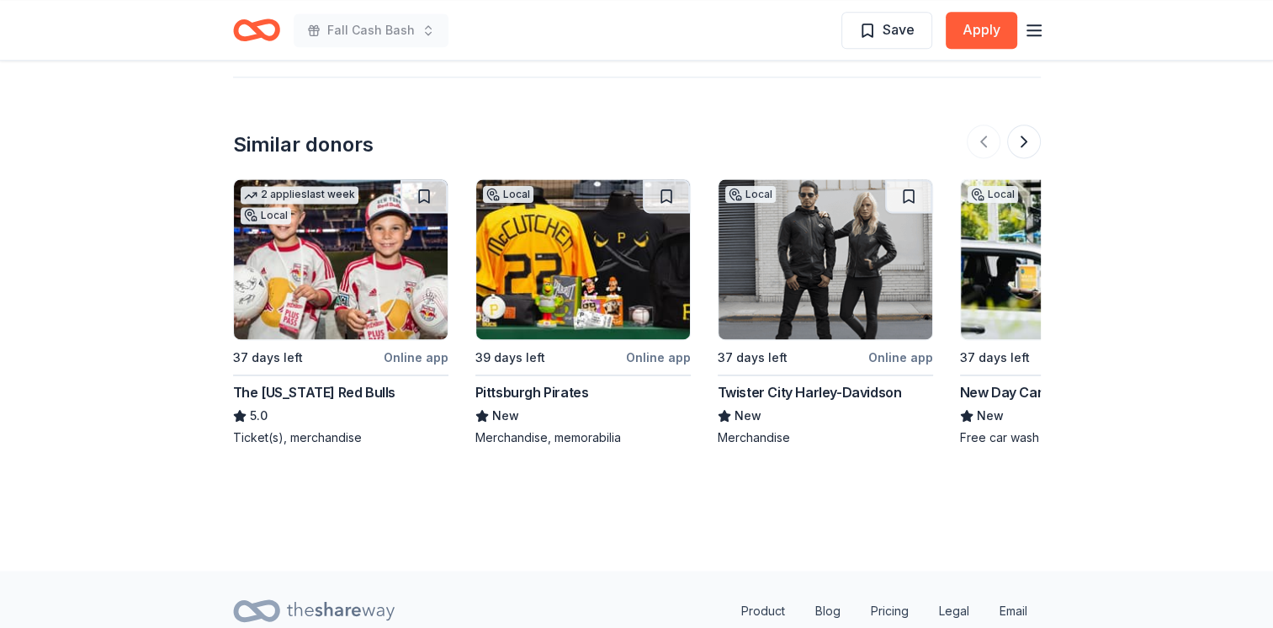  What do you see at coordinates (257, 29) in the screenshot?
I see `a: Home` at bounding box center [257, 29].